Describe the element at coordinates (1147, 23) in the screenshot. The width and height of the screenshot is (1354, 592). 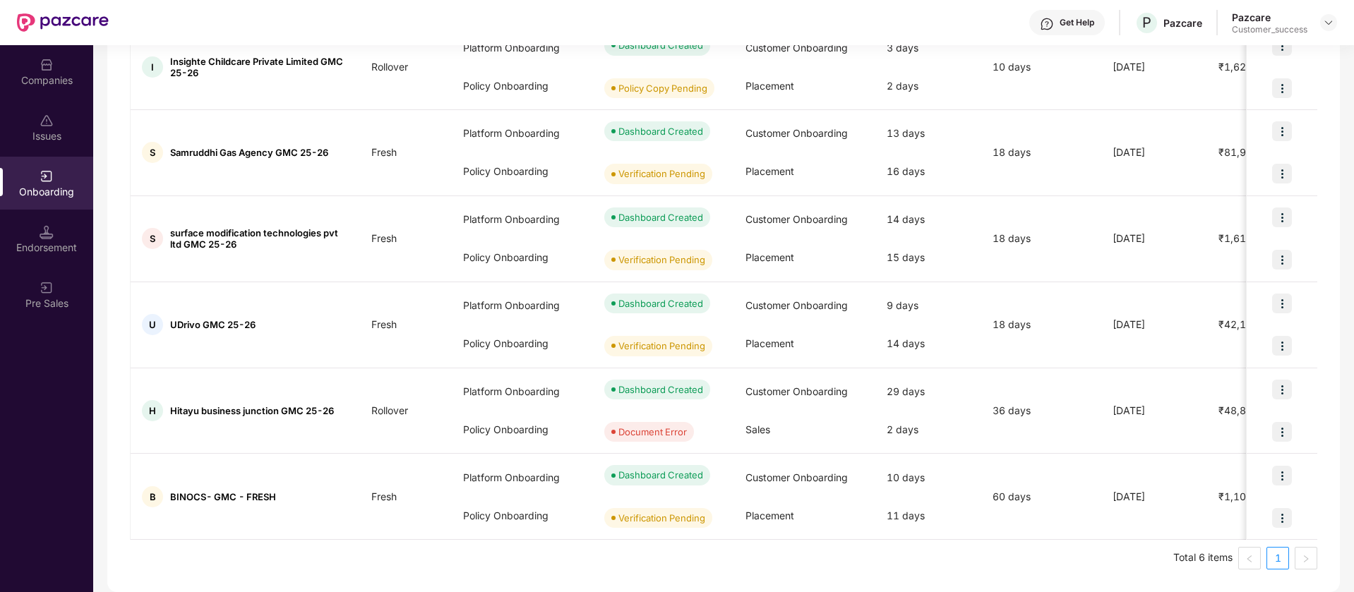
I see `span: P` at that location.